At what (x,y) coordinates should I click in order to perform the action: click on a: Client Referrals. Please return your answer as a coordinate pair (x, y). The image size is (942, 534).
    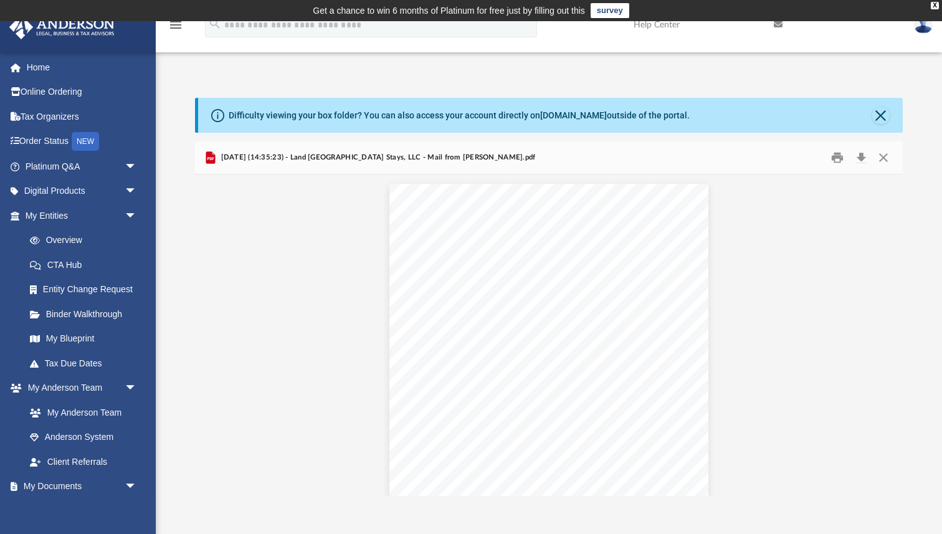
    Looking at the image, I should click on (83, 462).